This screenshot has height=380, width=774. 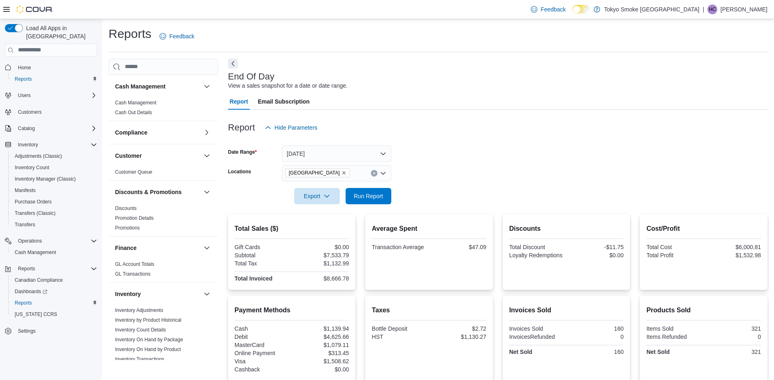 What do you see at coordinates (54, 179) in the screenshot?
I see `button: Inventory Manager (Classic)` at bounding box center [54, 179].